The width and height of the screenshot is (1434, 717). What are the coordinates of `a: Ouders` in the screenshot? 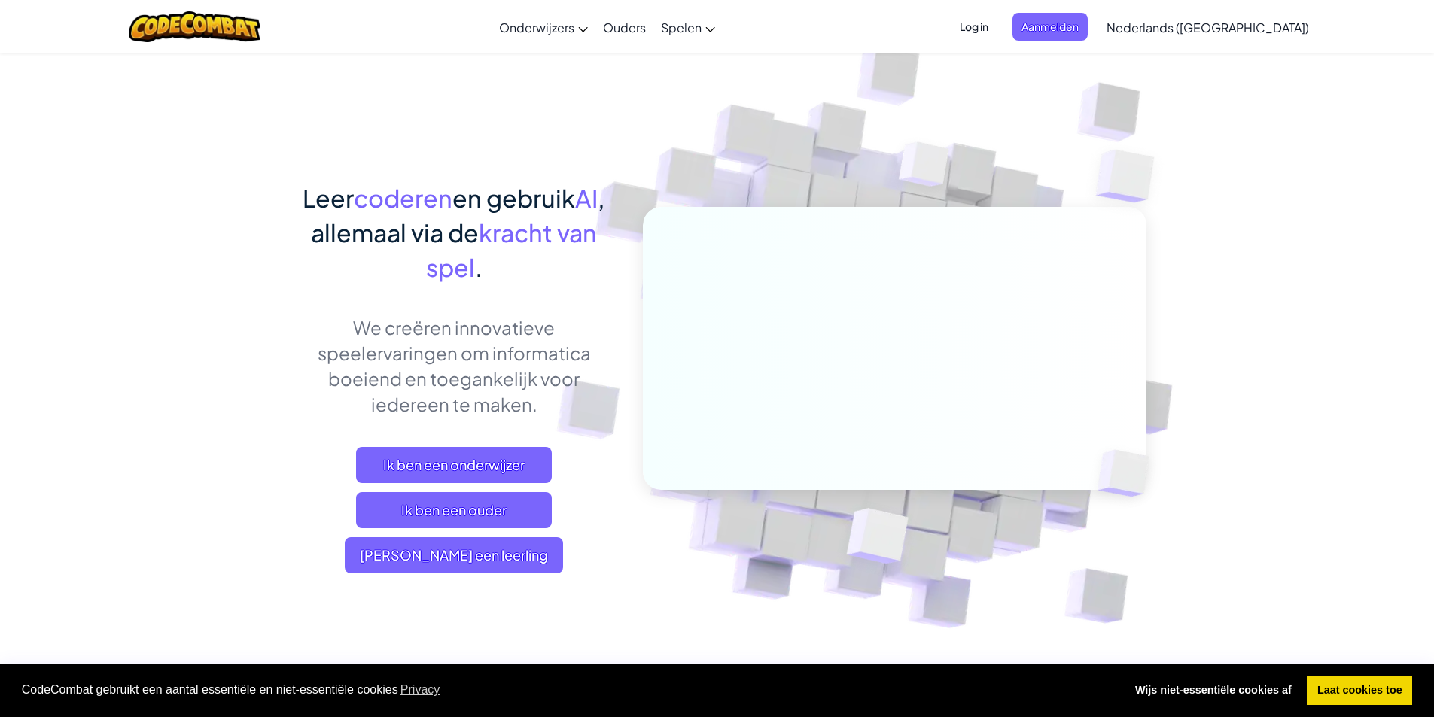 It's located at (624, 27).